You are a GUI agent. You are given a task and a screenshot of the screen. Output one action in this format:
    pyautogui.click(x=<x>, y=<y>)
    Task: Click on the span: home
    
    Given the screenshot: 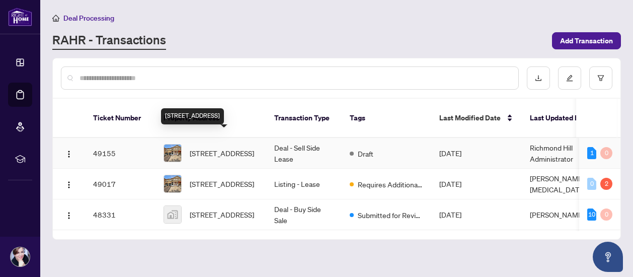 What is the action you would take?
    pyautogui.click(x=56, y=18)
    